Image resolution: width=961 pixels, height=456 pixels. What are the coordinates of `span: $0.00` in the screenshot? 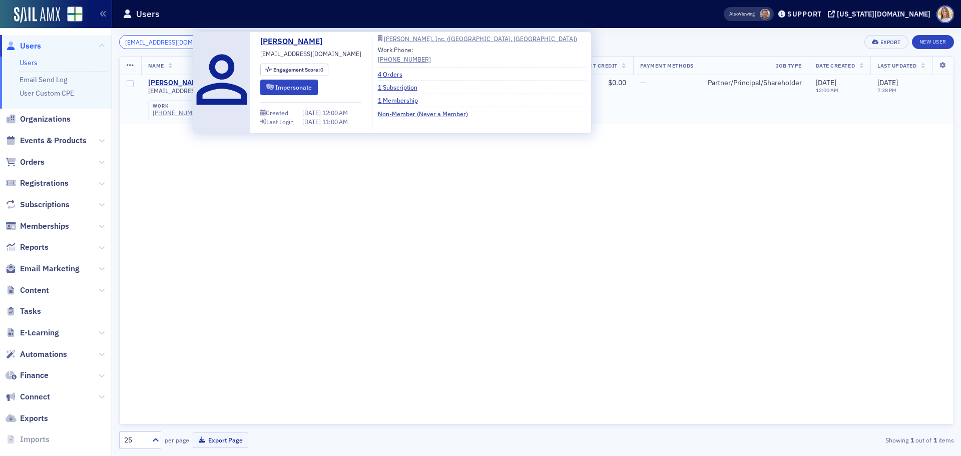 It's located at (617, 83).